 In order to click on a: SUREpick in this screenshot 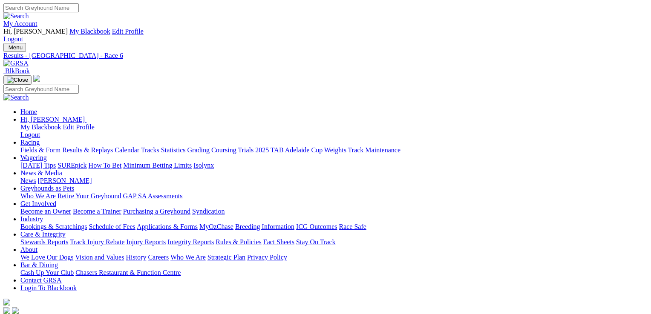, I will do `click(72, 165)`.